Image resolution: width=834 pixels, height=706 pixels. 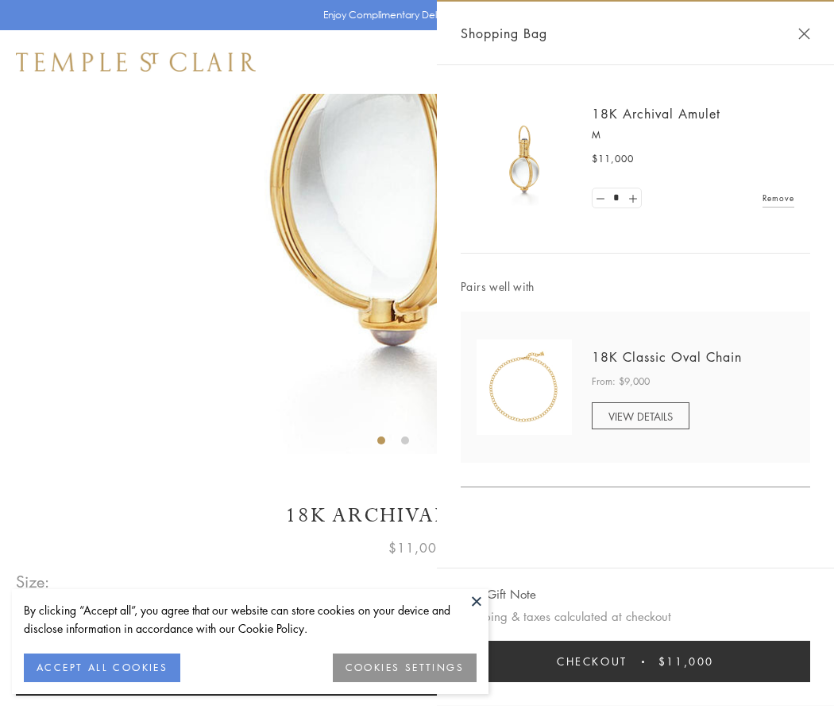 What do you see at coordinates (779, 198) in the screenshot?
I see `a: Remove` at bounding box center [779, 198].